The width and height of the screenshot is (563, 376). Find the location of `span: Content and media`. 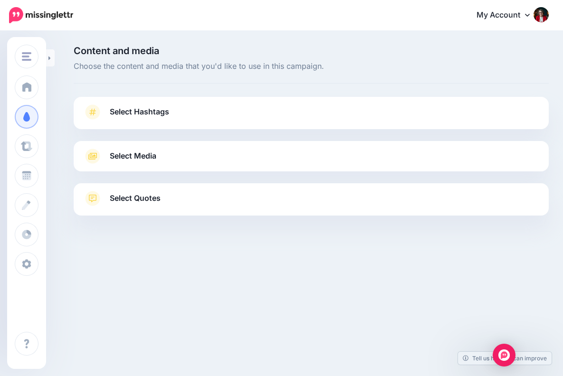

span: Content and media is located at coordinates (311, 51).